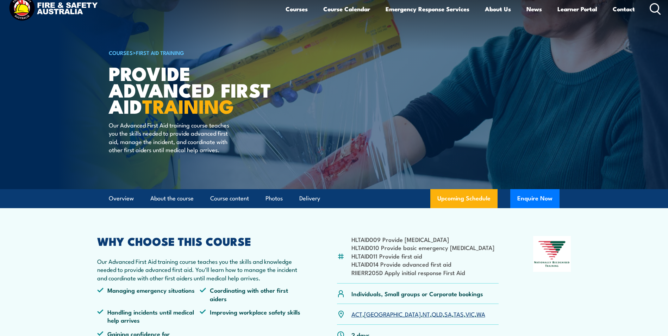 Image resolution: width=668 pixels, height=336 pixels. What do you see at coordinates (459, 314) in the screenshot?
I see `a: TAS` at bounding box center [459, 314].